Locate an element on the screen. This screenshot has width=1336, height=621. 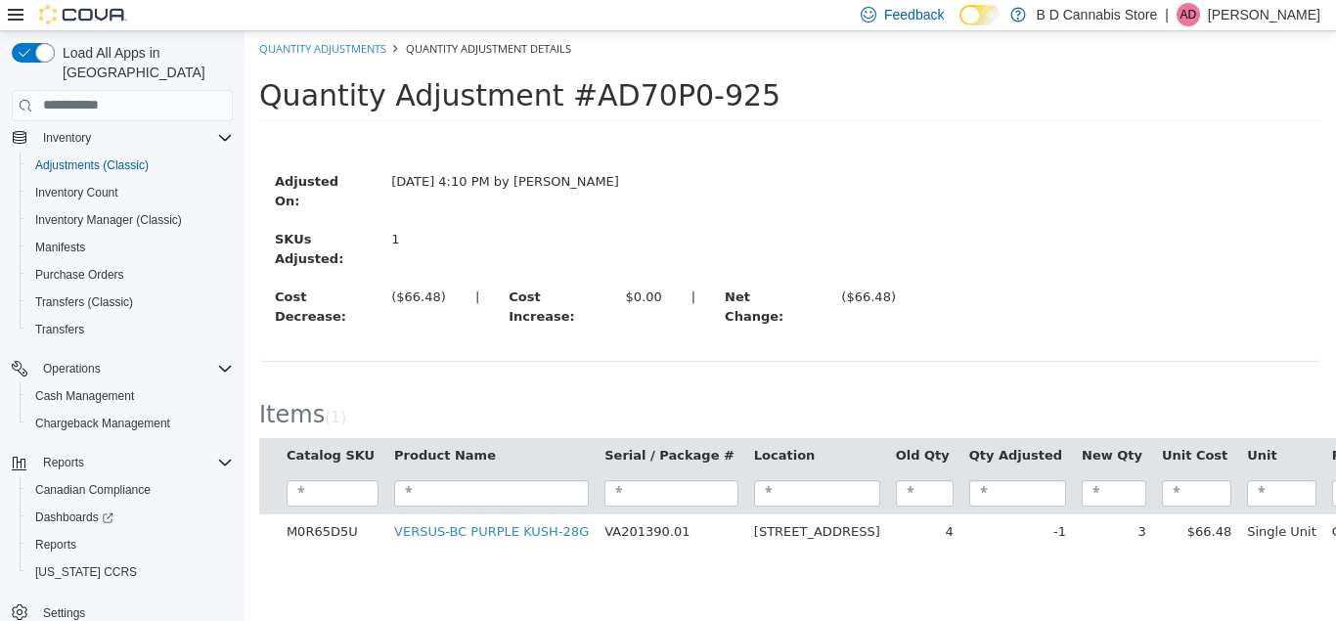
a: Quantity Adjustments is located at coordinates (78, 17).